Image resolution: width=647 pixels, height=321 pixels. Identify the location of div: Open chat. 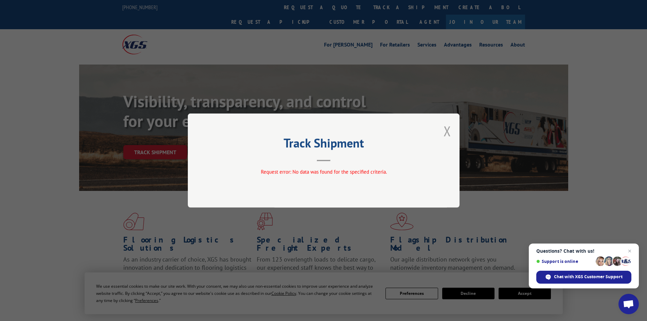
(629, 304).